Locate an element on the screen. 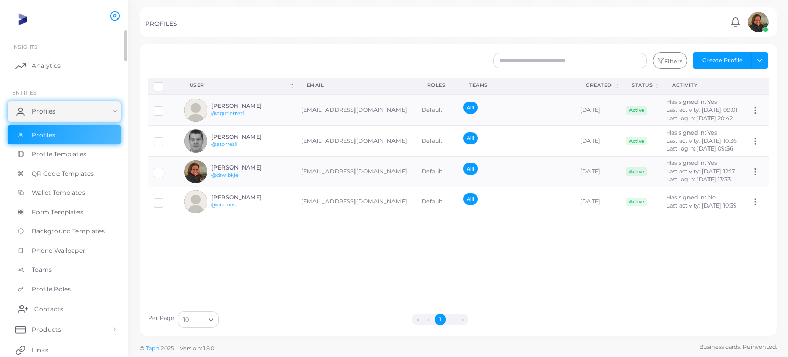  span: ENTITIES is located at coordinates (24, 92).